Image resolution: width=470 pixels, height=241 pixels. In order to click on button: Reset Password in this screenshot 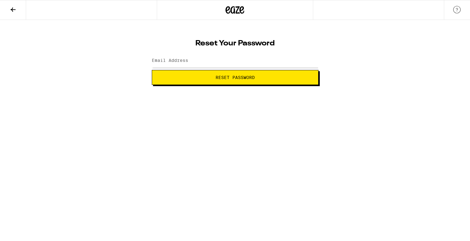, I will do `click(235, 77)`.